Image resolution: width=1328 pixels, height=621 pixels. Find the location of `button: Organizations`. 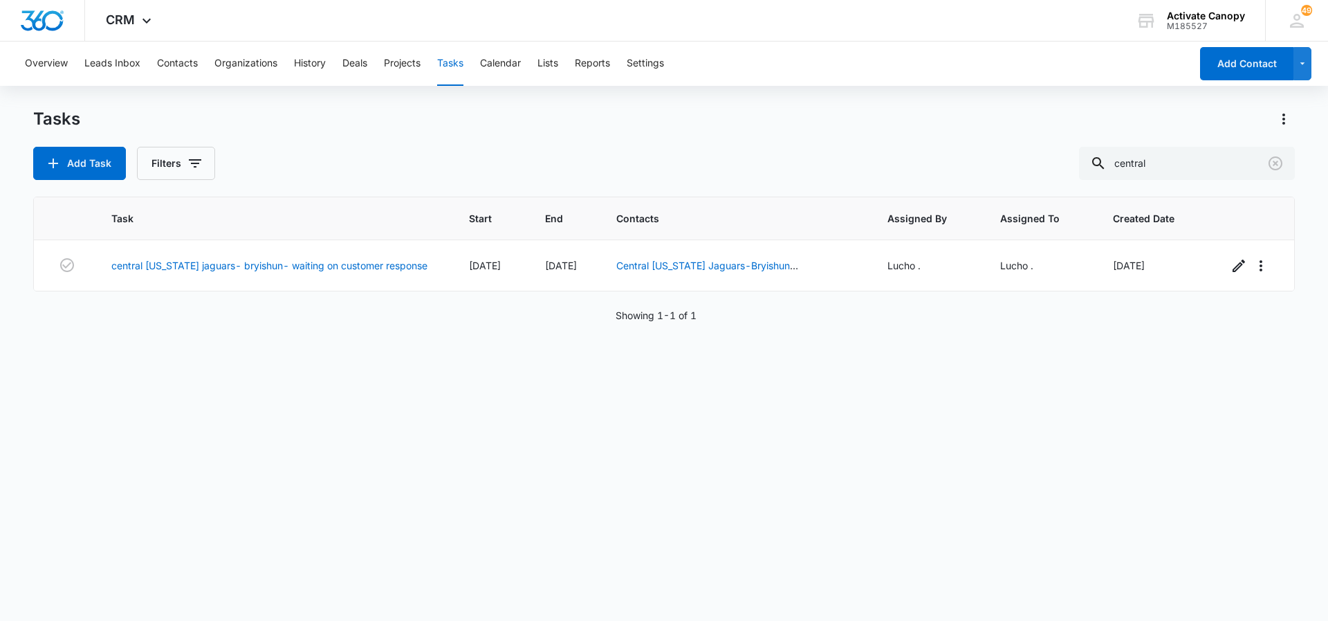

button: Organizations is located at coordinates (246, 64).